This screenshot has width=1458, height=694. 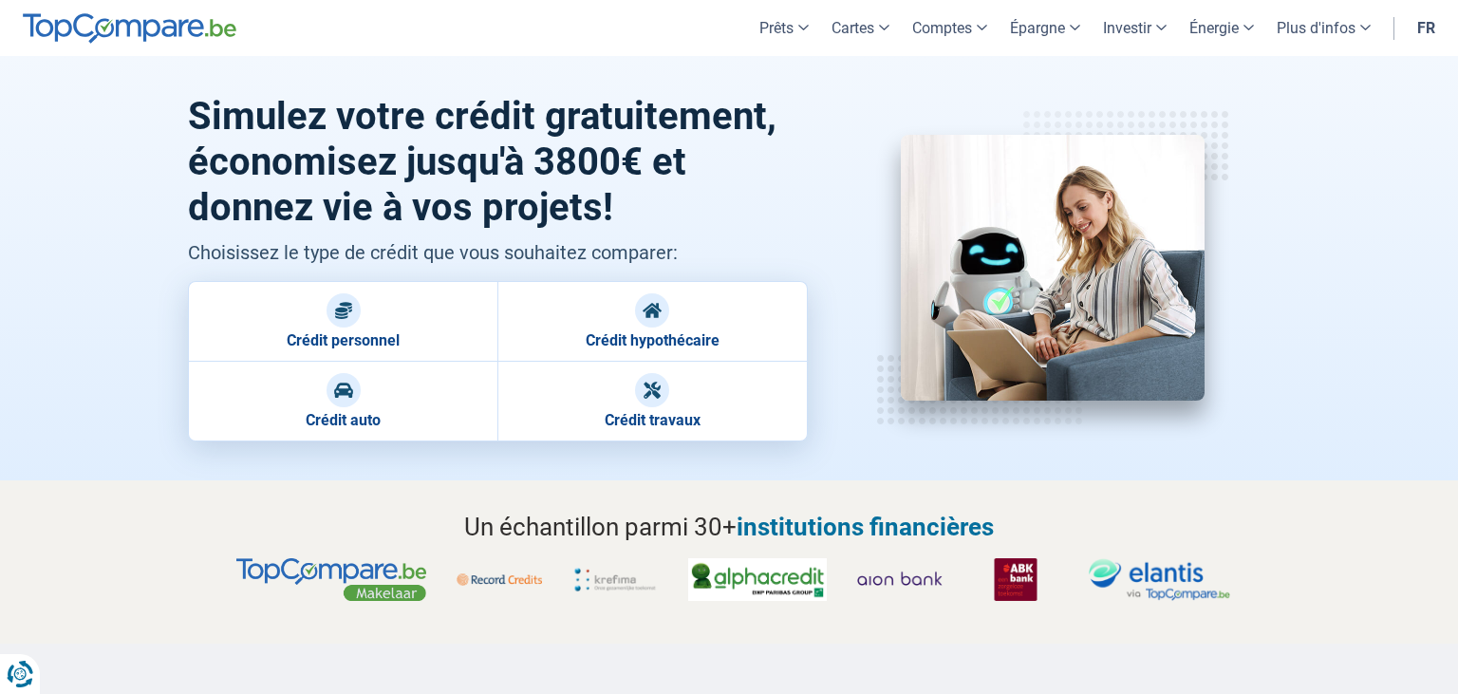 What do you see at coordinates (900, 579) in the screenshot?
I see `img: Aion Bank` at bounding box center [900, 579].